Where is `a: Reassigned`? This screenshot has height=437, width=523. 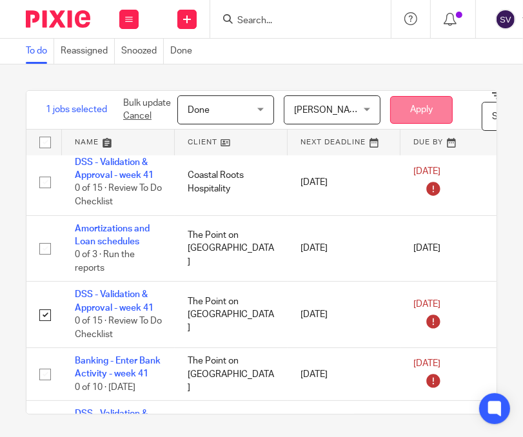
a: Reassigned is located at coordinates (88, 51).